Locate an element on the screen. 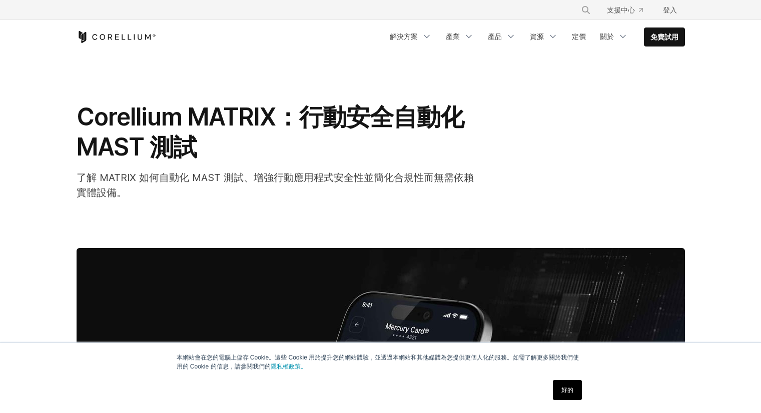 The width and height of the screenshot is (761, 413). font: 解決方案 is located at coordinates (404, 36).